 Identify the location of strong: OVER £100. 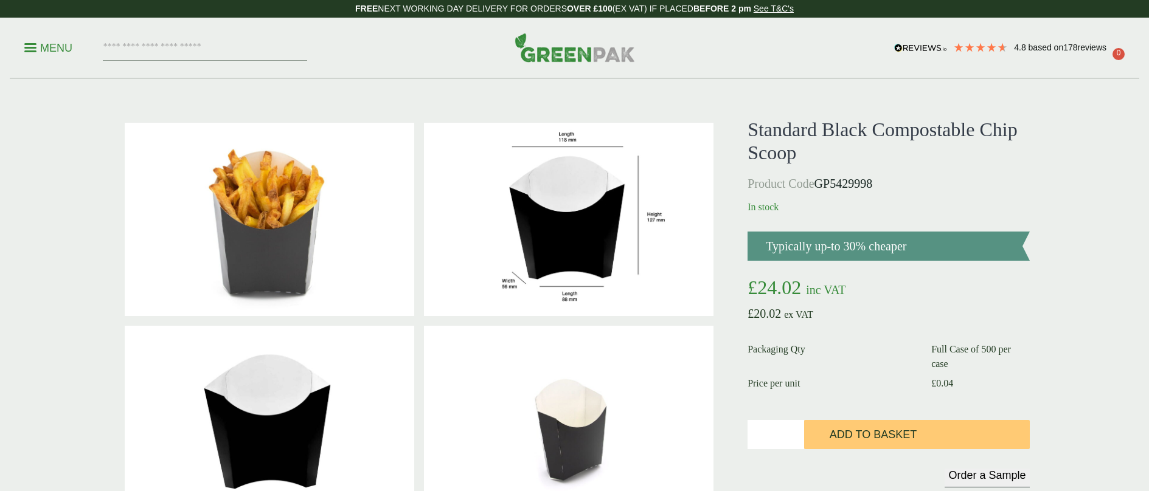
(589, 9).